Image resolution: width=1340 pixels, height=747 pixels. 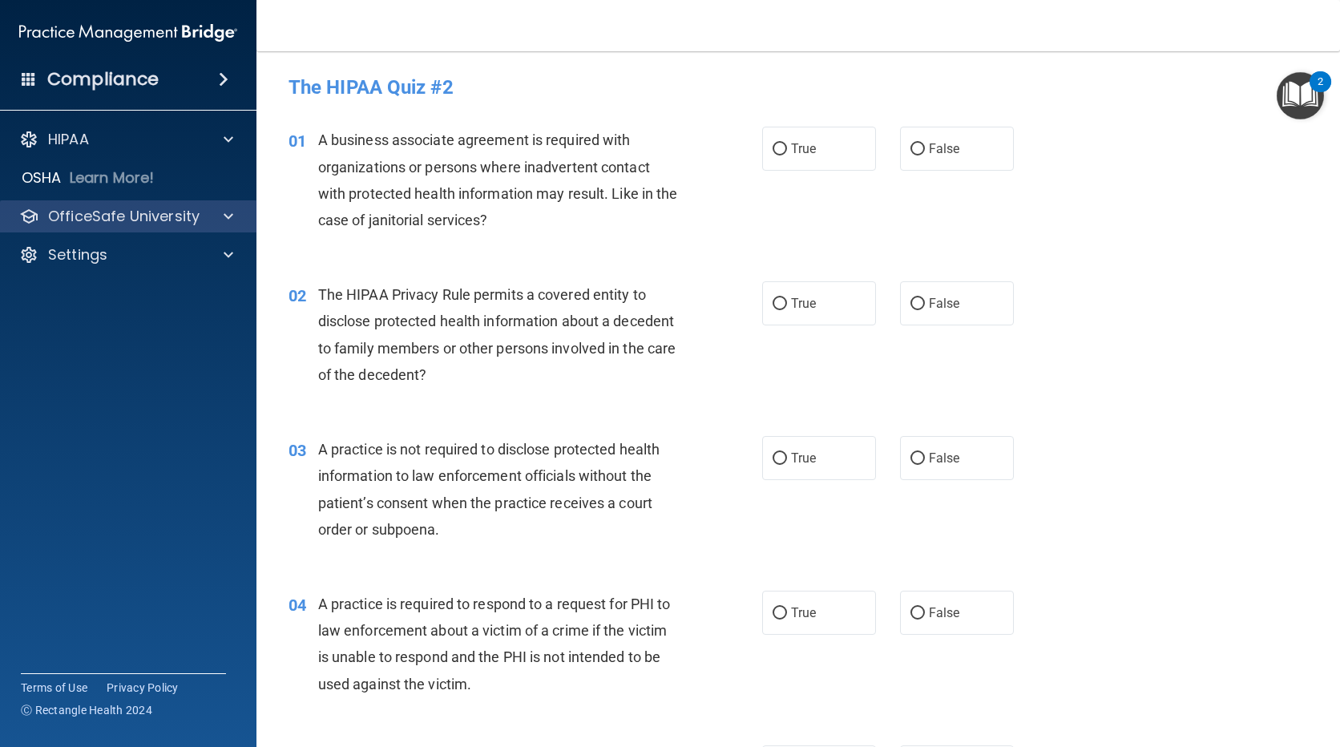 I want to click on h4: Compliance, so click(x=103, y=79).